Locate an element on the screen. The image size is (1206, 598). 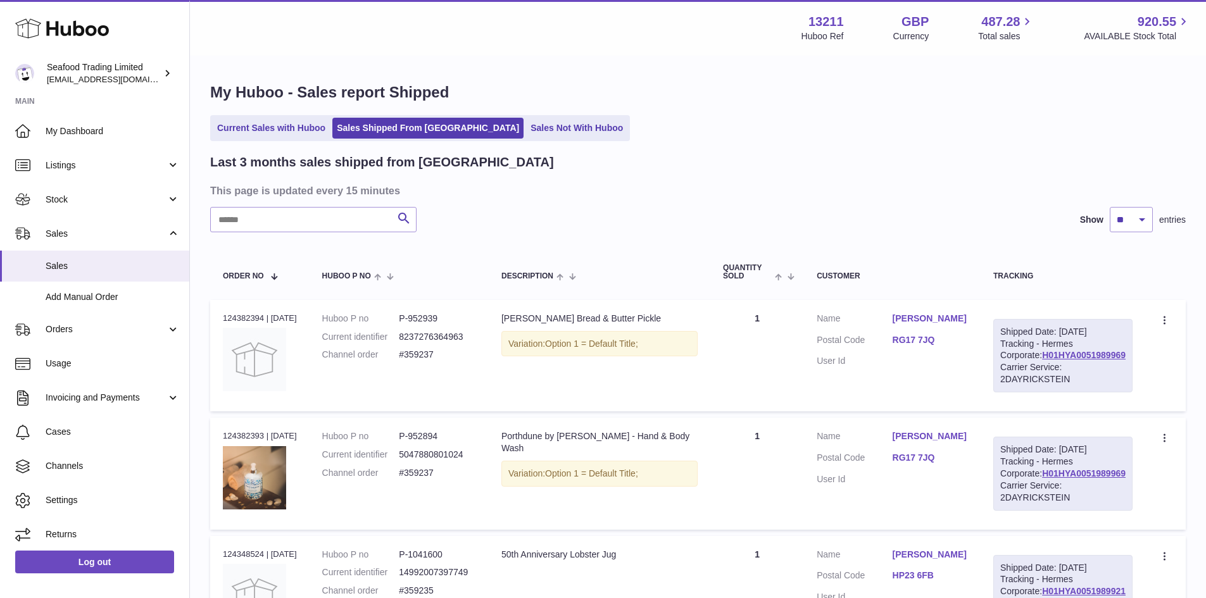
span: Settings is located at coordinates (113, 500).